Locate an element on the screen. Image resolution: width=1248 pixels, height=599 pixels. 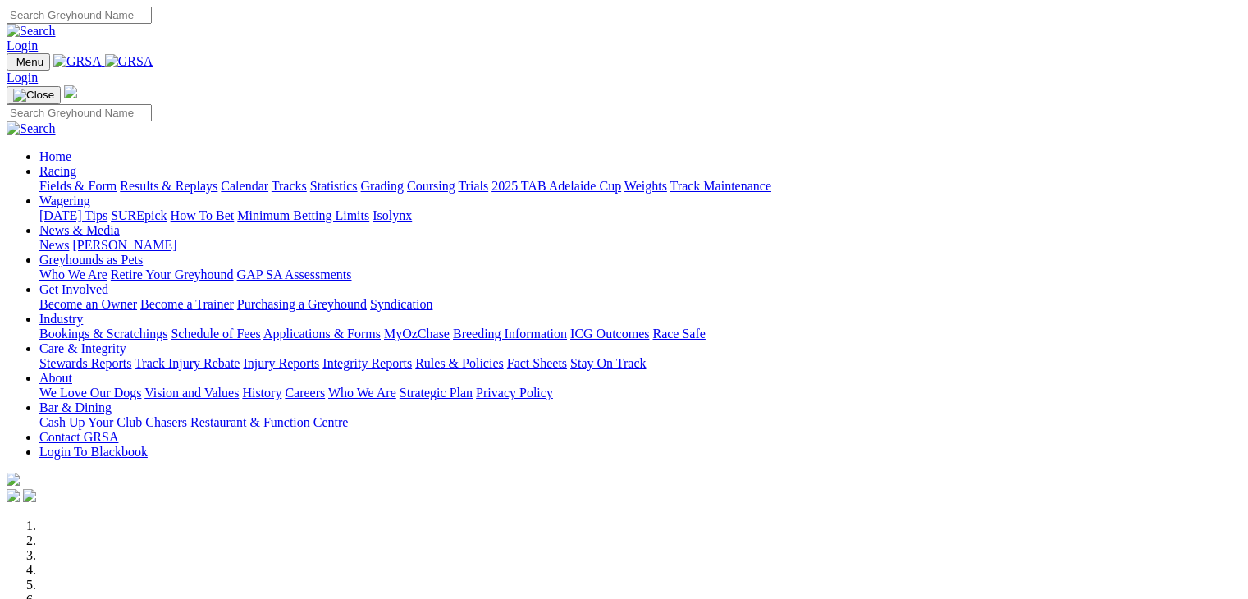
a: Syndication is located at coordinates (401, 304).